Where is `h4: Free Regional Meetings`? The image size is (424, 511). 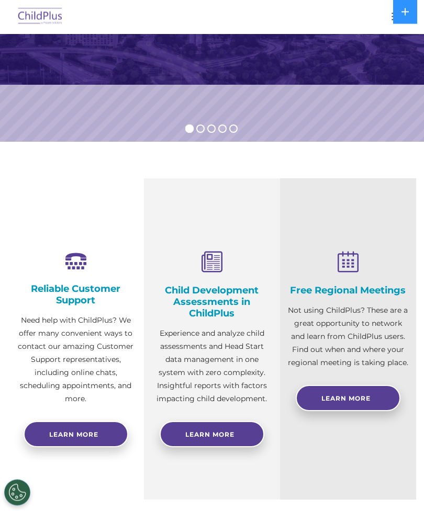
h4: Free Regional Meetings is located at coordinates (348, 291).